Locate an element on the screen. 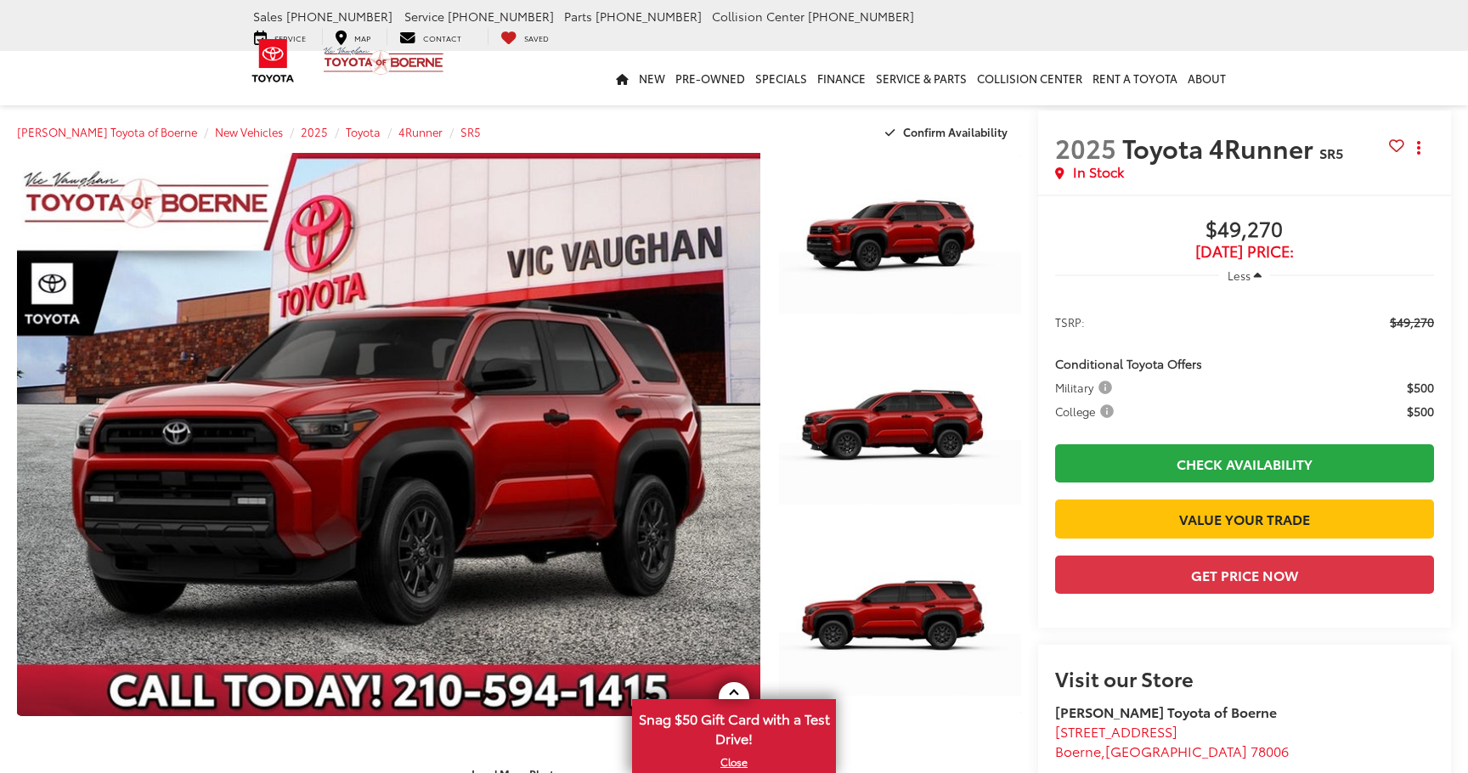 The image size is (1468, 773). span: Parts is located at coordinates (578, 16).